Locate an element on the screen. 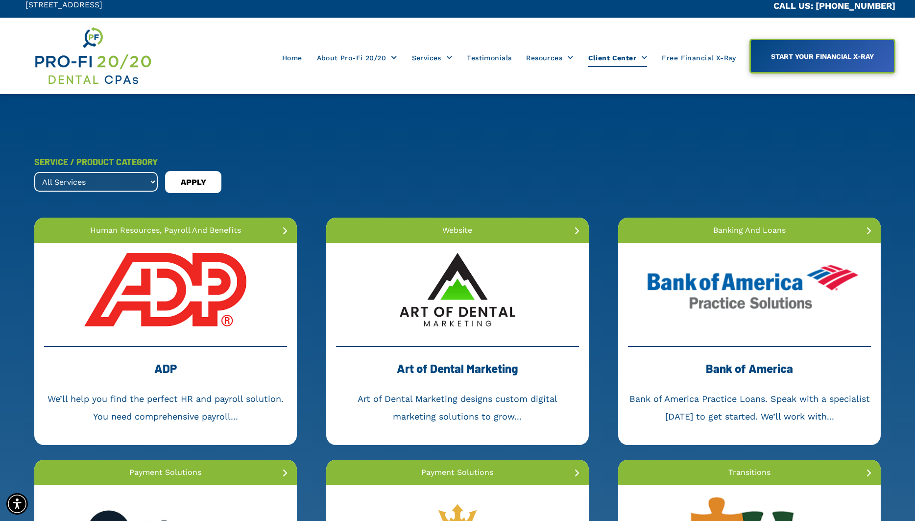 The width and height of the screenshot is (915, 521). a: START YOUR FINANCIAL X-RAY is located at coordinates (823, 56).